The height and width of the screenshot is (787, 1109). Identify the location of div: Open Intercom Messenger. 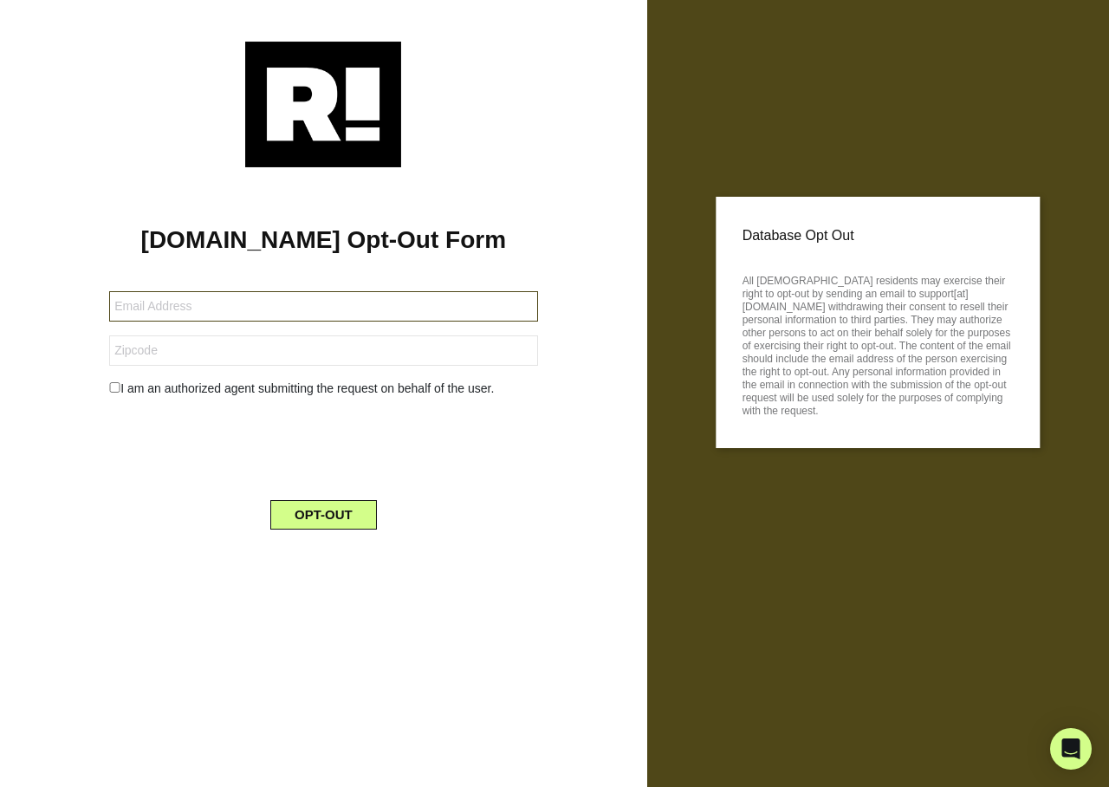
(1071, 749).